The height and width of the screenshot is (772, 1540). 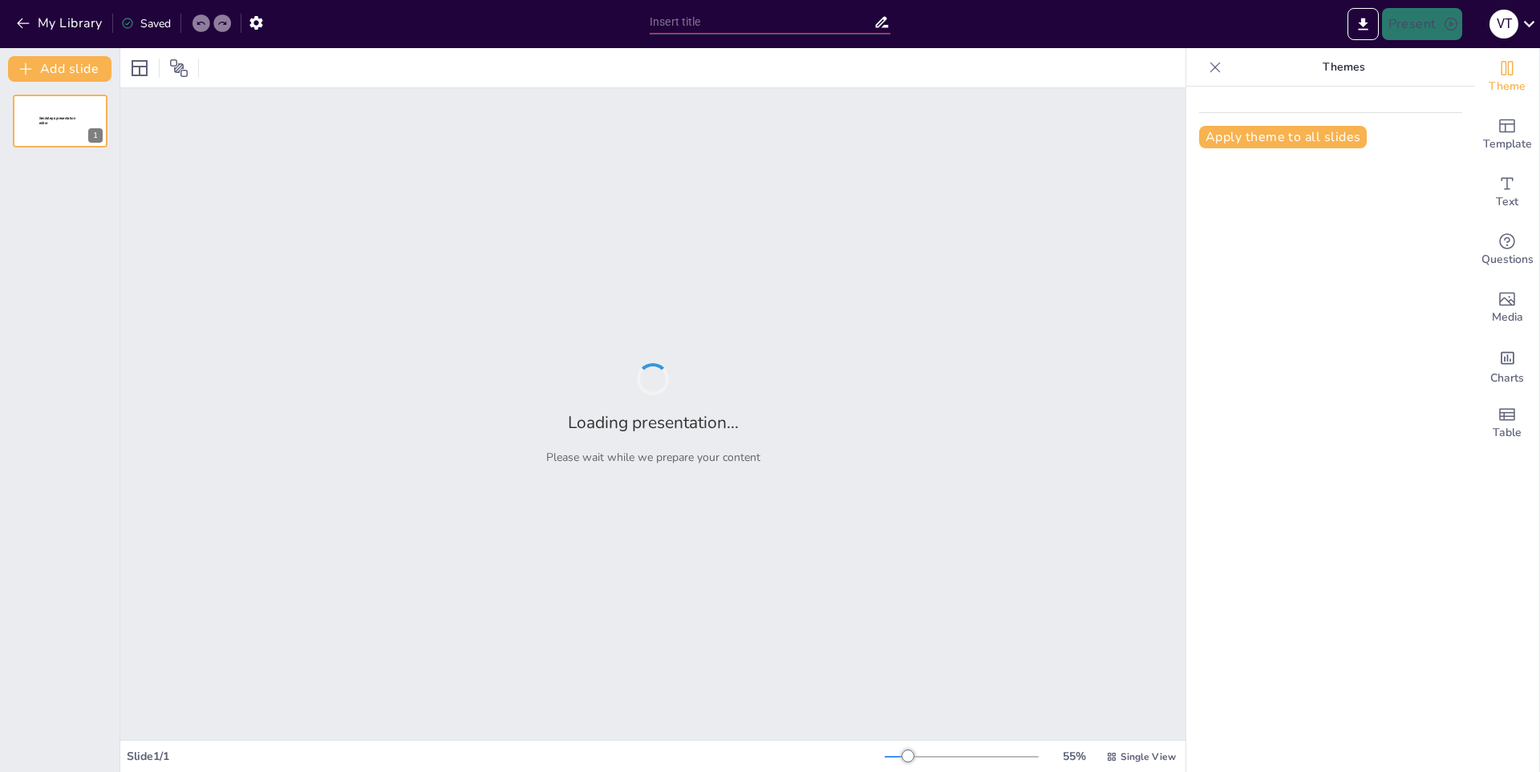 I want to click on span: Template, so click(x=1507, y=144).